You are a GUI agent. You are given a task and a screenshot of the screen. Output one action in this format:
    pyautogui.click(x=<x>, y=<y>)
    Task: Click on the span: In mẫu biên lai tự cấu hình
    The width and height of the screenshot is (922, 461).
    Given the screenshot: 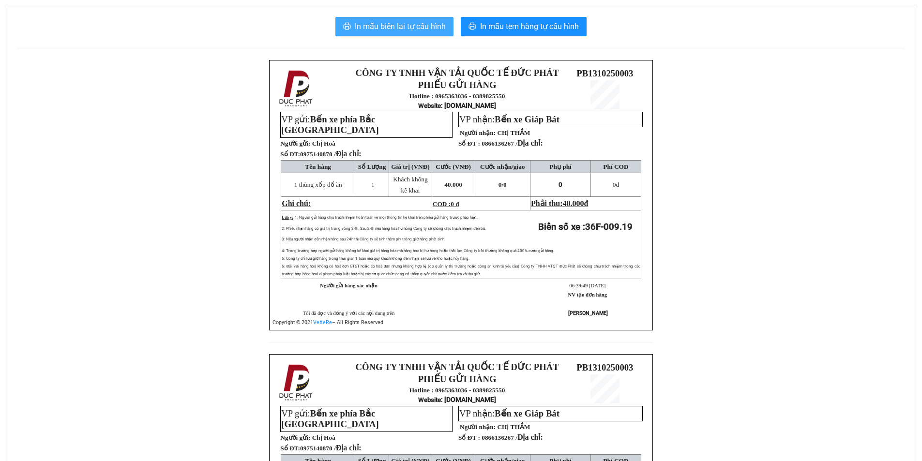 What is the action you would take?
    pyautogui.click(x=400, y=26)
    